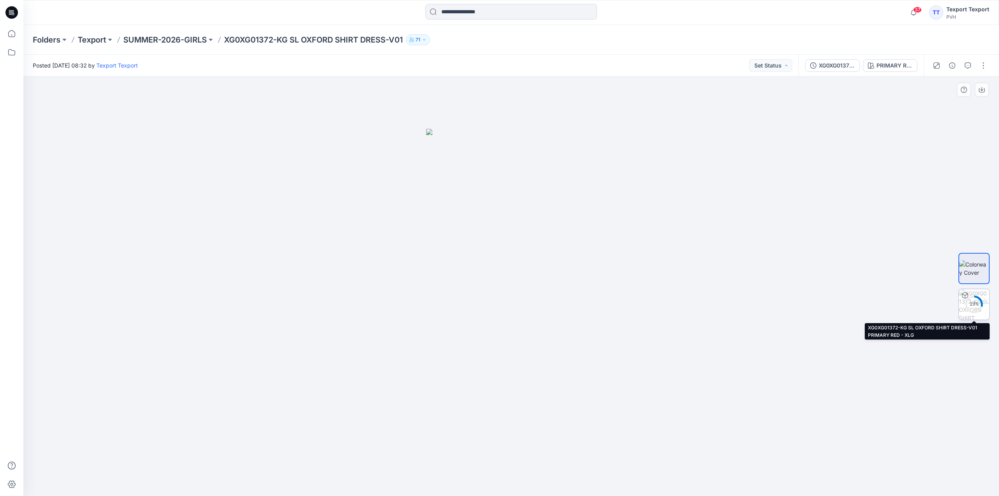 This screenshot has height=496, width=999. Describe the element at coordinates (974, 304) in the screenshot. I see `img: XG0XG01372-KG SL OXFORD SHIRT DRESS-V01 PRIMARY RED - XLG` at that location.